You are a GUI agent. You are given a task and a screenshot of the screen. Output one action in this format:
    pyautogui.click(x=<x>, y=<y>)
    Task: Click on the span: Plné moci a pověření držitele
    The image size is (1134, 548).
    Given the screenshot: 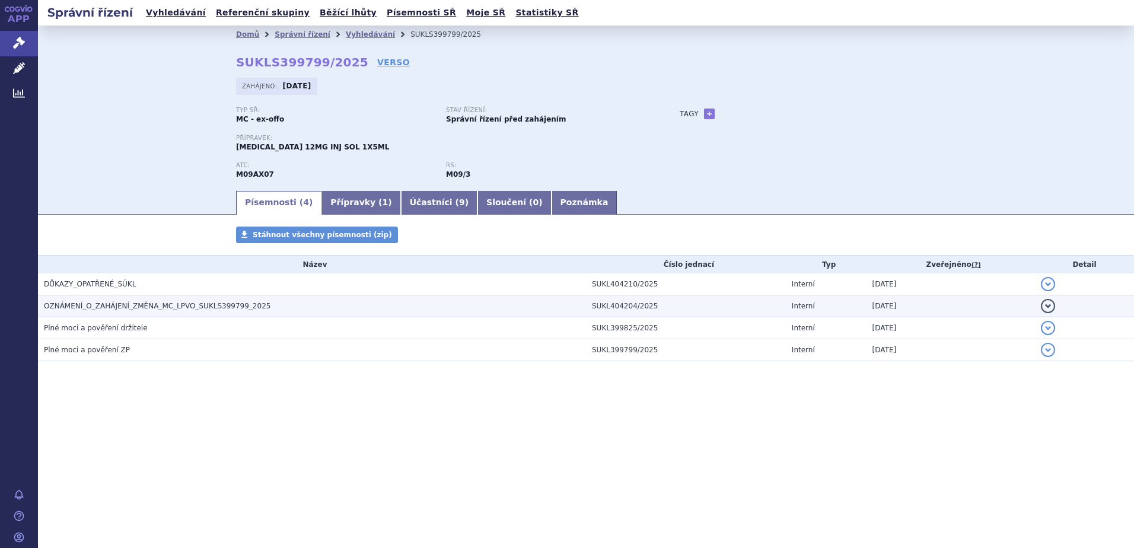 What is the action you would take?
    pyautogui.click(x=96, y=328)
    